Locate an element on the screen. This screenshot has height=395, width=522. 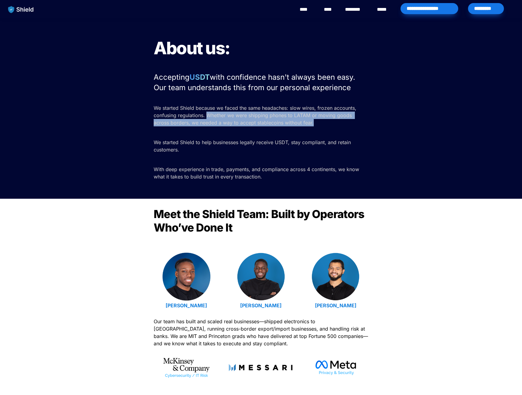
span: With deep experience in trade, payments, and compliance across 4 continents, we know what it take... is located at coordinates (257, 173).